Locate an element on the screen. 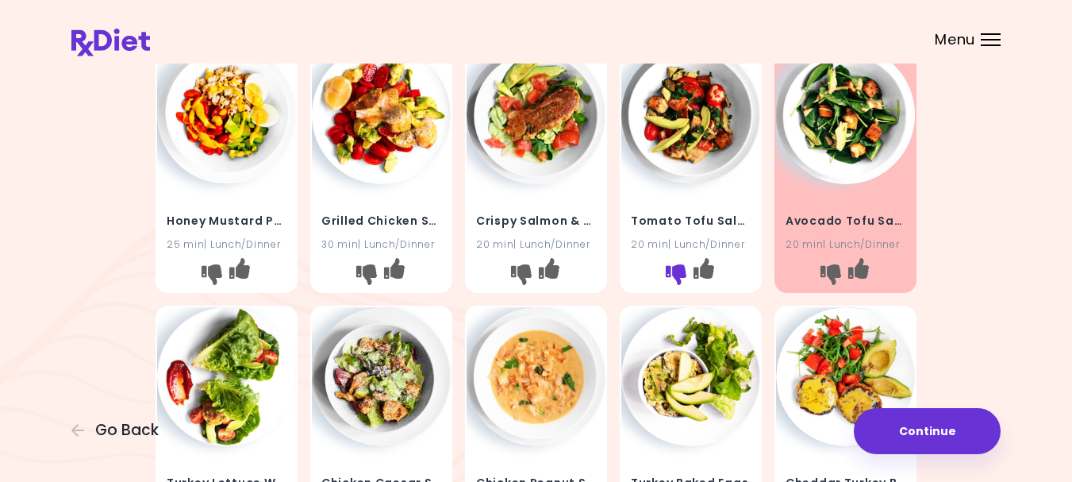 The width and height of the screenshot is (1072, 482). h4: Crispy Salmon & Salad is located at coordinates (536, 221).